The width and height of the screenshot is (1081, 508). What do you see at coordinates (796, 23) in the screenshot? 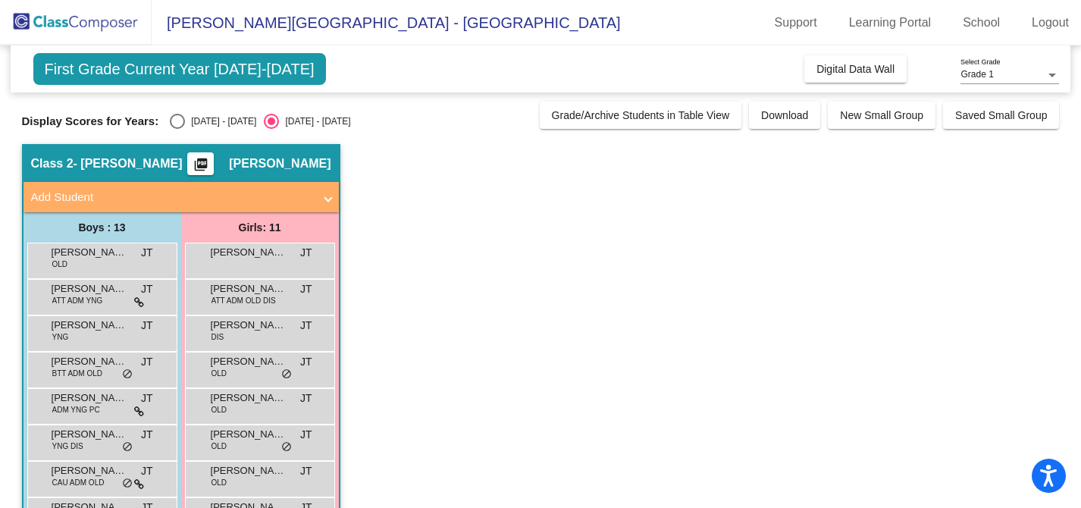
I see `a: Support` at bounding box center [796, 23].